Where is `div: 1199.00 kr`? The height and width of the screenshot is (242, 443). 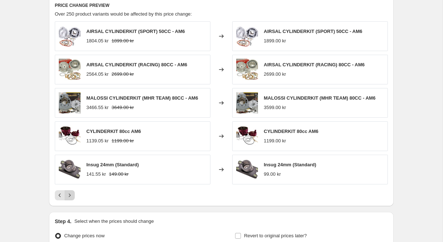 div: 1199.00 kr is located at coordinates (275, 141).